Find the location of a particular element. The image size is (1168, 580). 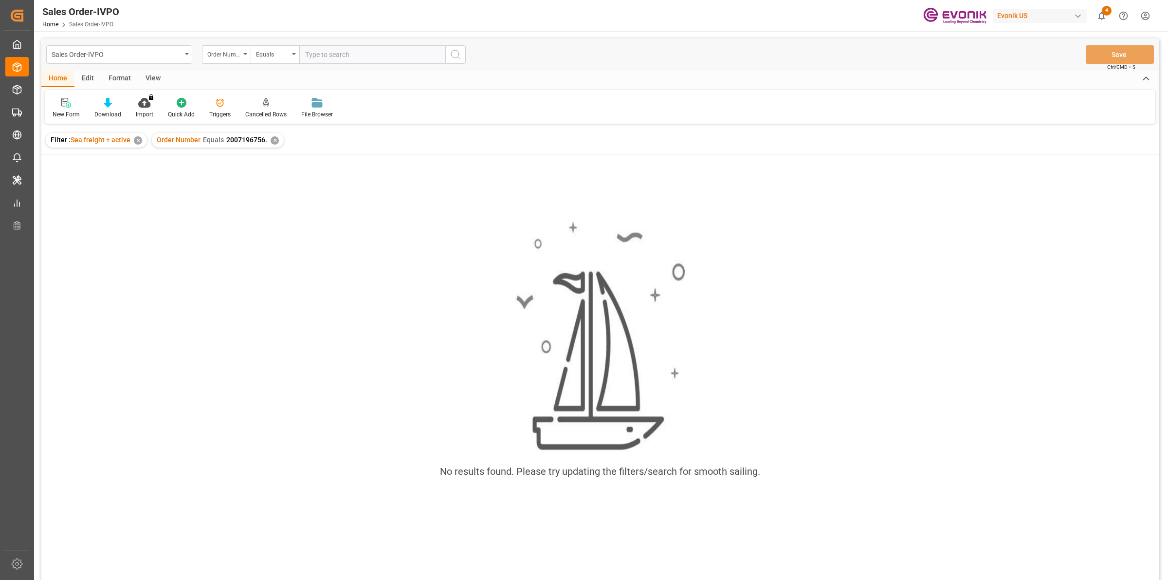

button: Save is located at coordinates (1120, 55).